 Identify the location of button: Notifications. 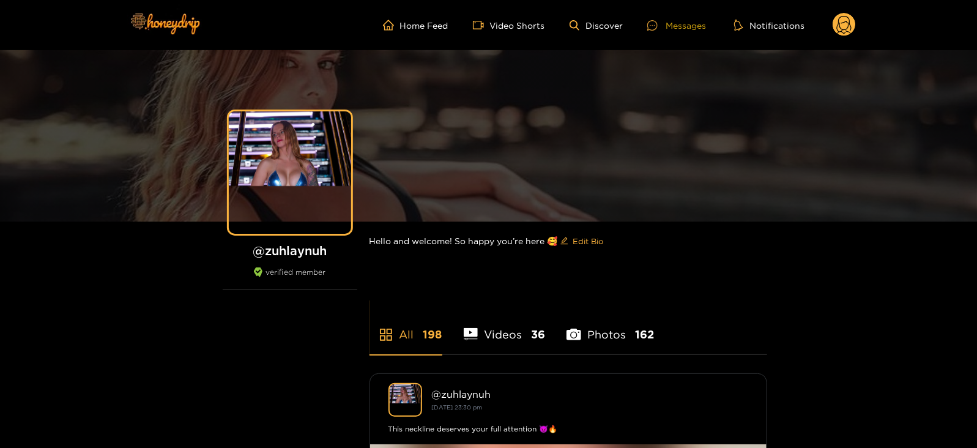
(769, 25).